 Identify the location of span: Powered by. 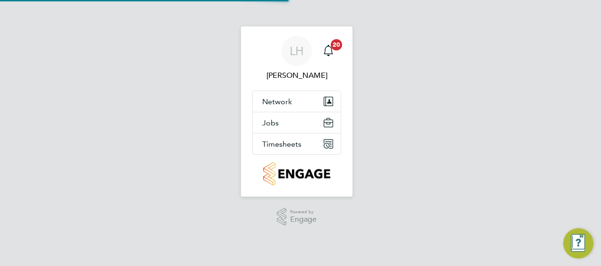
(303, 212).